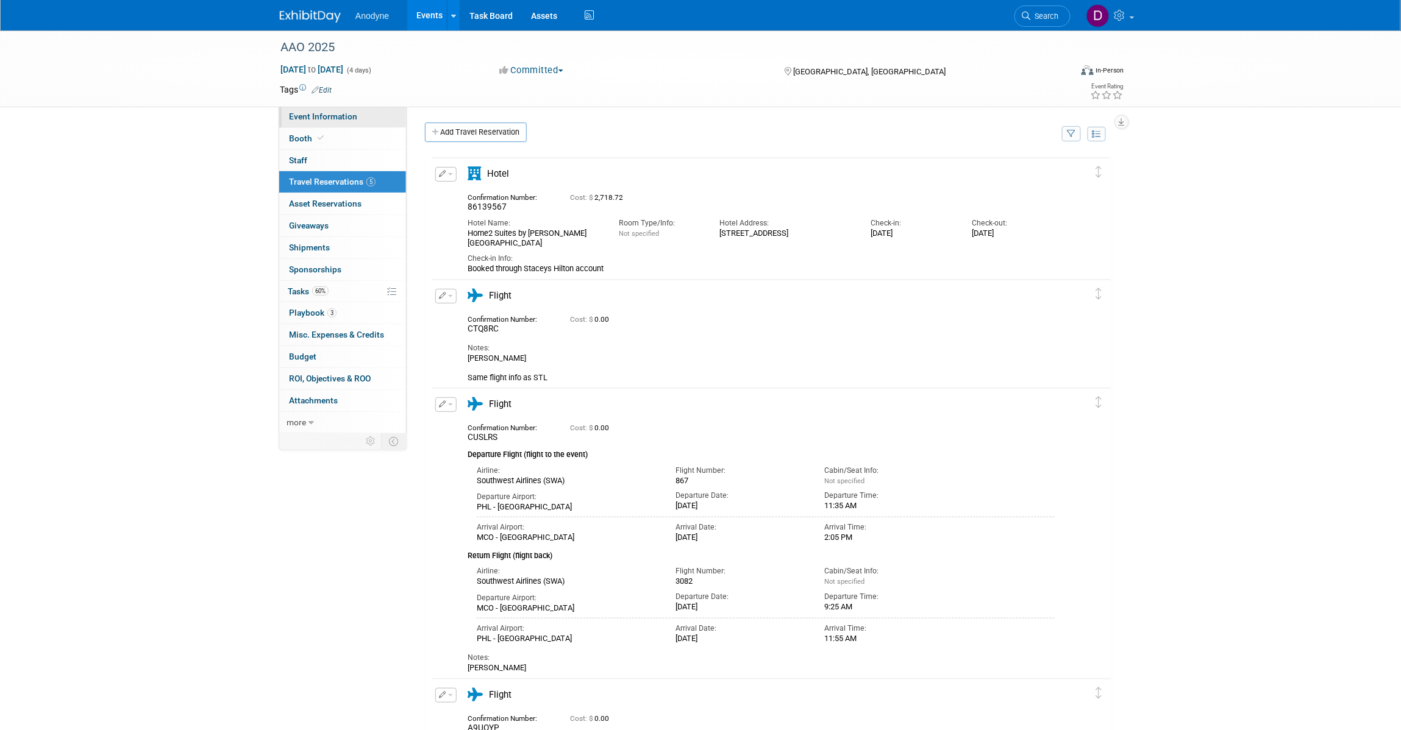  Describe the element at coordinates (337, 335) in the screenshot. I see `span: Misc. Expenses & Credits` at that location.